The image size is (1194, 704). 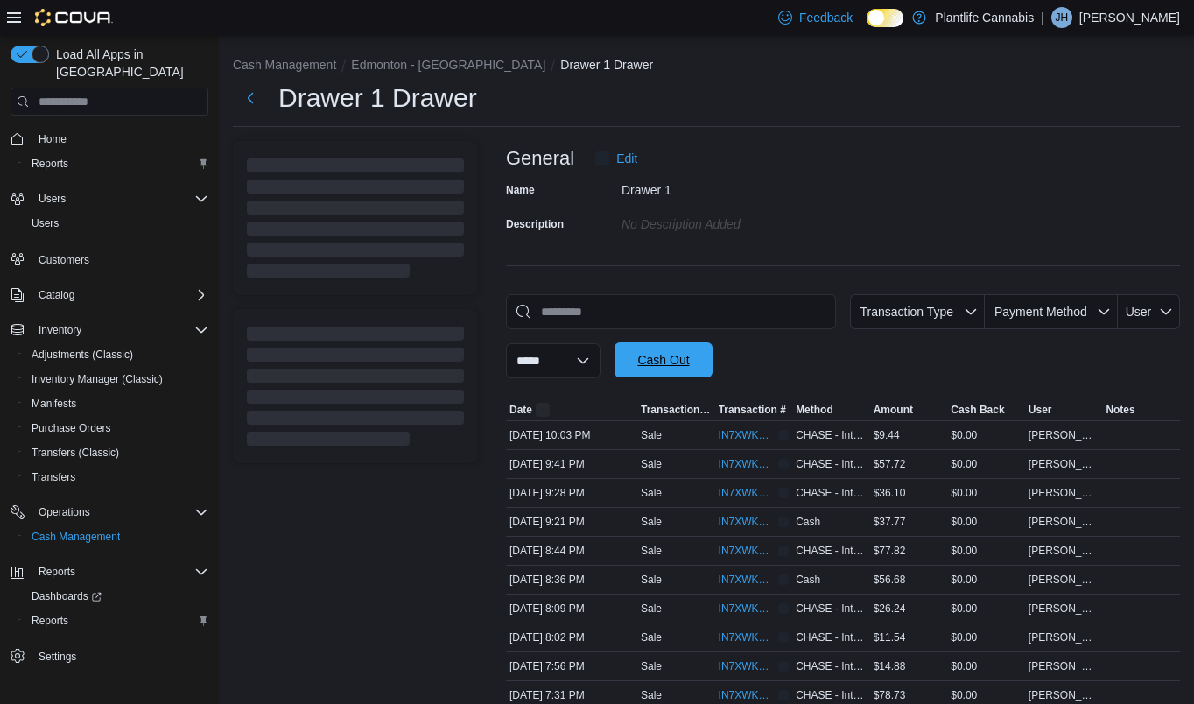 I want to click on span: Adjustments (Classic), so click(x=82, y=354).